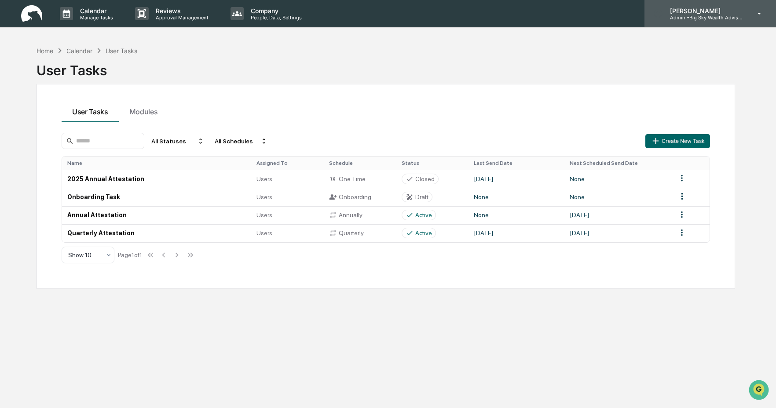 The width and height of the screenshot is (776, 408). What do you see at coordinates (95, 18) in the screenshot?
I see `p: Manage Tasks` at bounding box center [95, 18].